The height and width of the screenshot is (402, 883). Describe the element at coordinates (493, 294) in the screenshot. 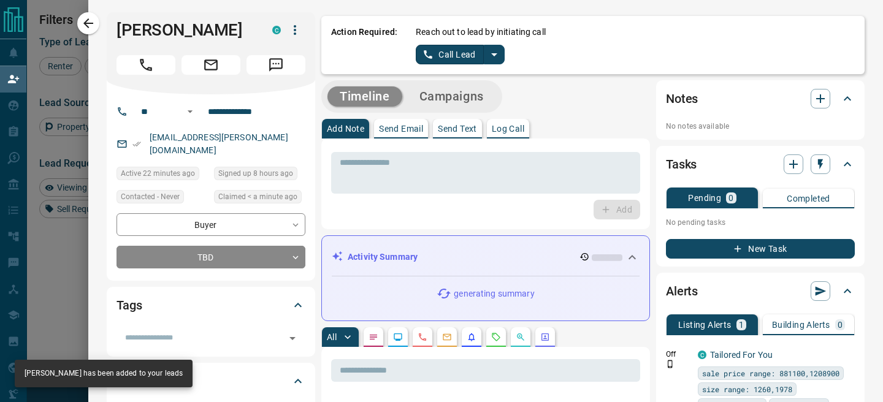

I see `p: generating summary` at that location.